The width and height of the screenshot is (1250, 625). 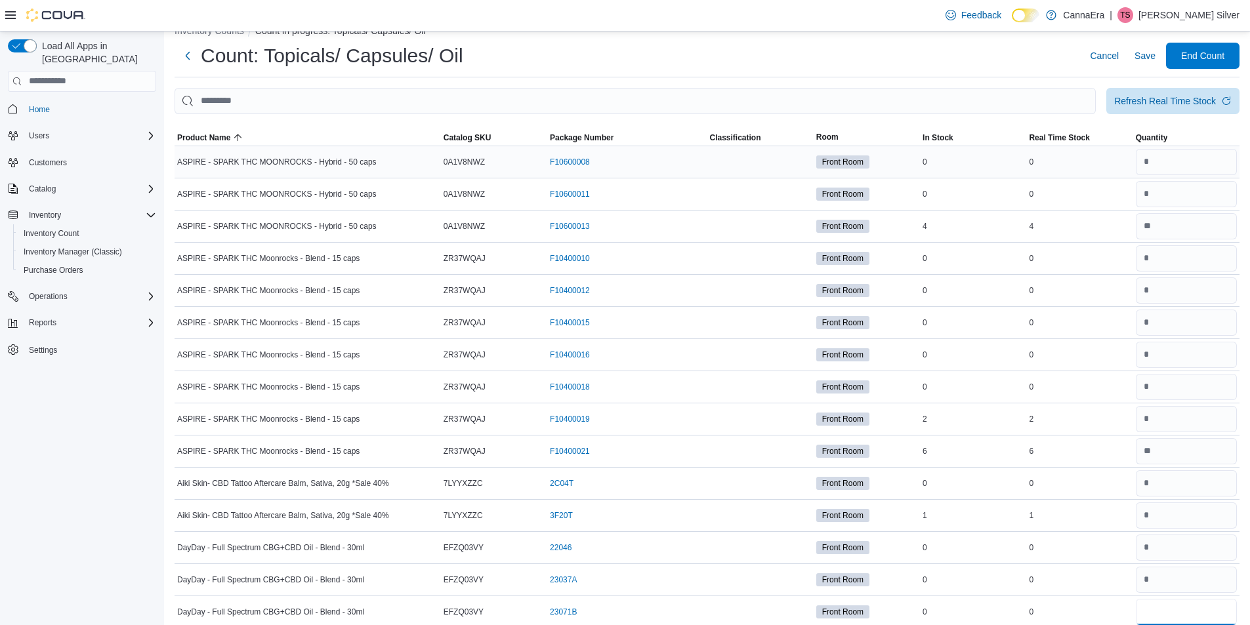 I want to click on button: Real Time Stock, so click(x=1079, y=138).